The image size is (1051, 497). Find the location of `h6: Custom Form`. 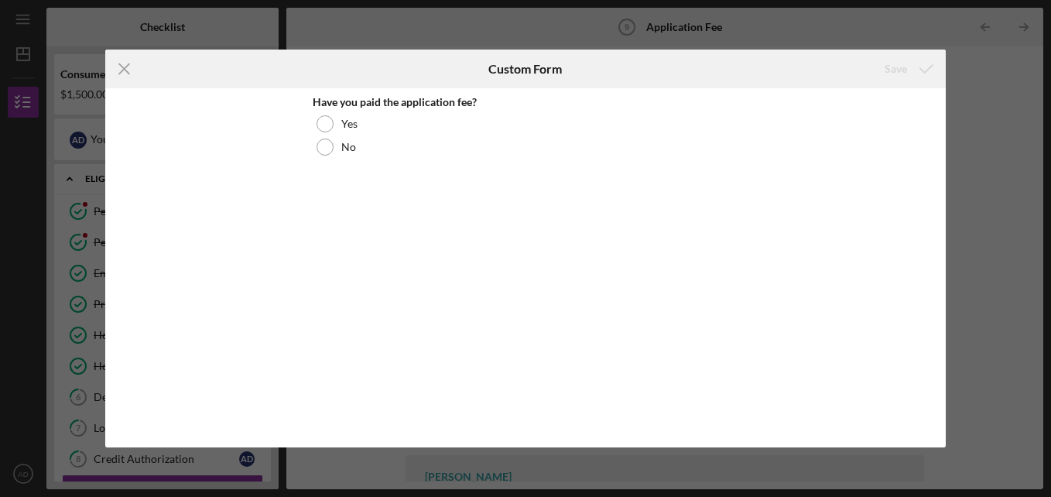

h6: Custom Form is located at coordinates (525, 69).